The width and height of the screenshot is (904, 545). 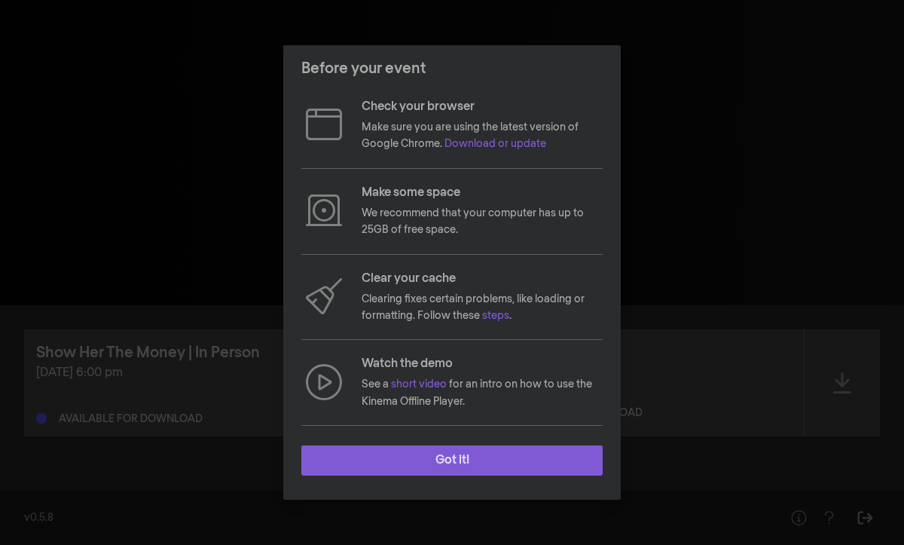 What do you see at coordinates (482, 393) in the screenshot?
I see `p: See a for an intro on how to use the Kinema Offline Player.` at bounding box center [482, 393].